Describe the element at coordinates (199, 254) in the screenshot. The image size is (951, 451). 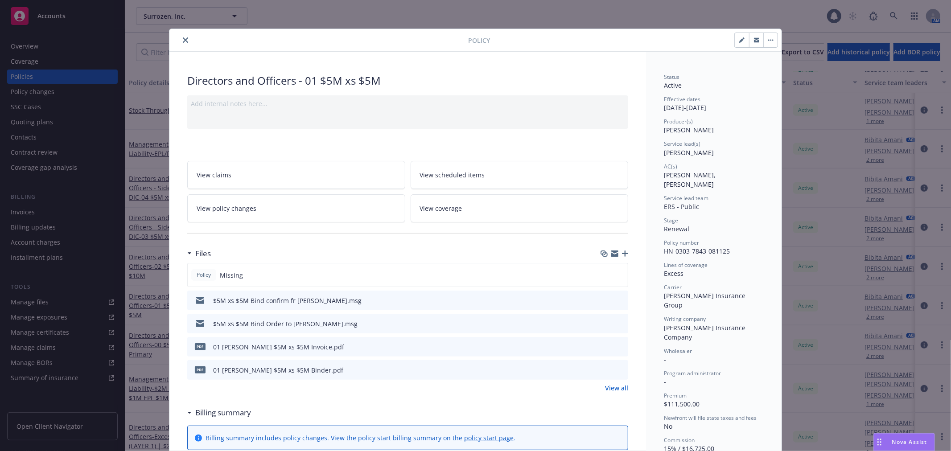
I see `div: Files` at that location.